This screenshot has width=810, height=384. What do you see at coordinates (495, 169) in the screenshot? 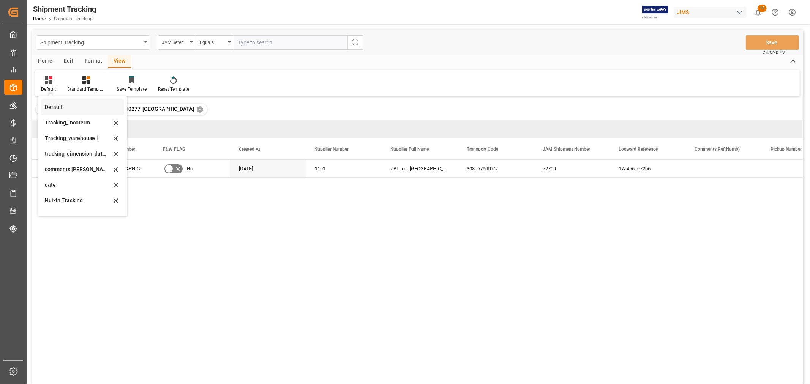
I see `div: 303a679df072` at bounding box center [495, 169].